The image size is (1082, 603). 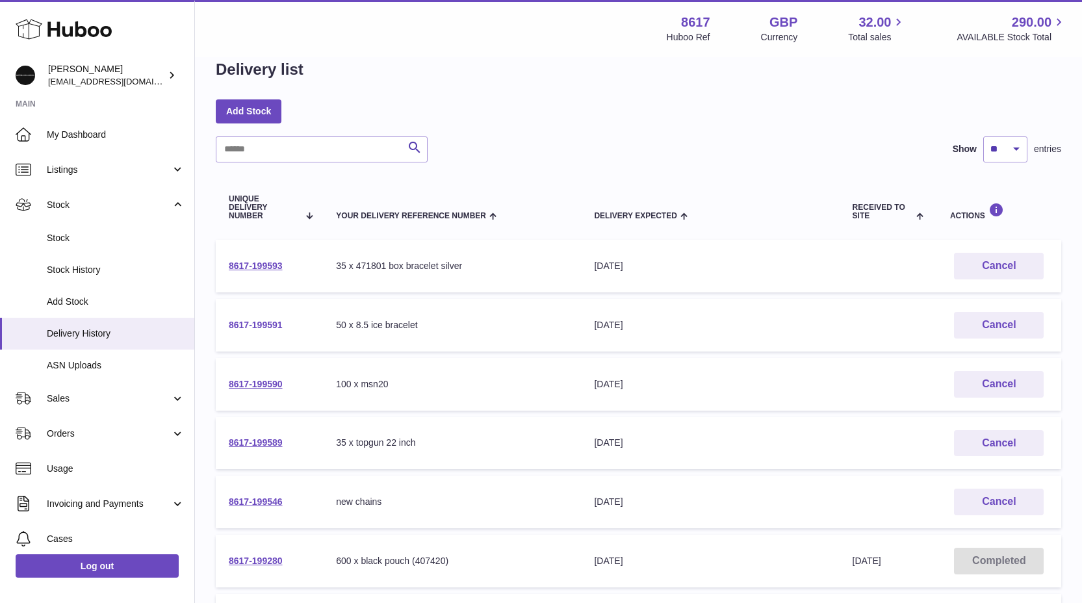 What do you see at coordinates (876, 29) in the screenshot?
I see `a: 32.00 Total sales` at bounding box center [876, 29].